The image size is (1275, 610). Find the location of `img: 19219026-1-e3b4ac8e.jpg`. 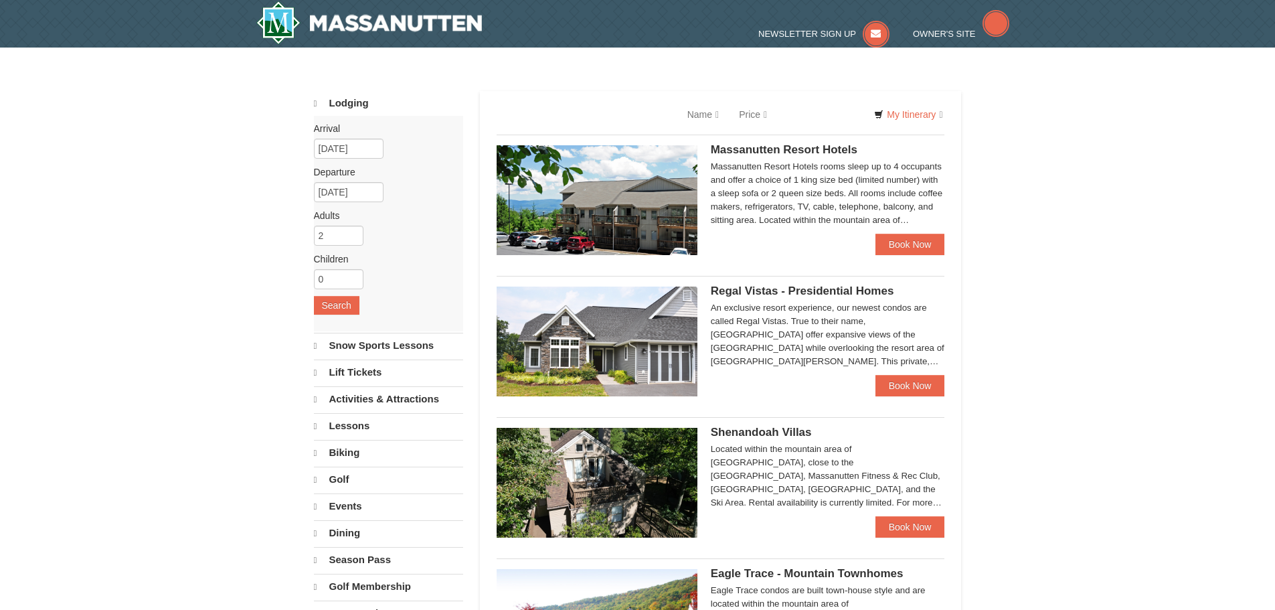

img: 19219026-1-e3b4ac8e.jpg is located at coordinates (597, 200).